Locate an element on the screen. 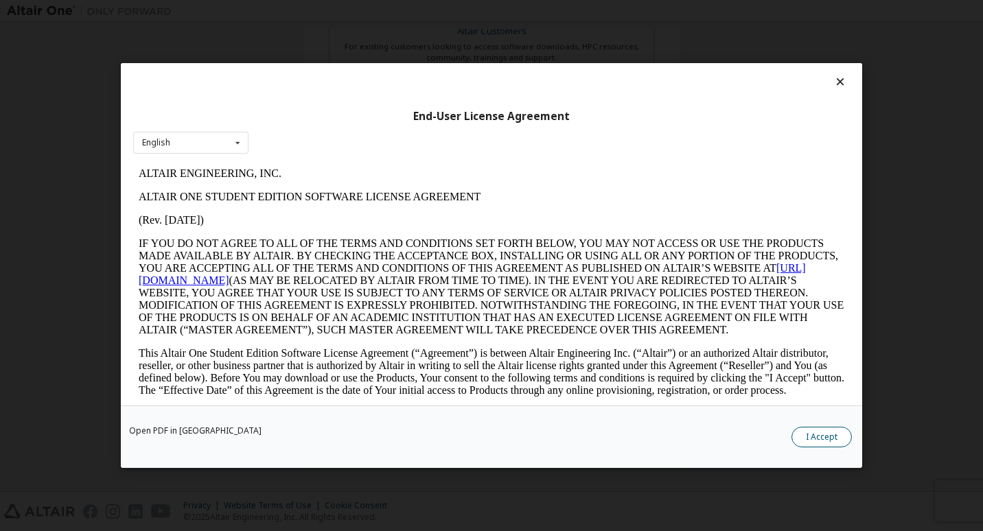 The width and height of the screenshot is (983, 531). p: This Altair One Student Edition Software License Agreement (“Agreement”) is between Altair Engine... is located at coordinates (358, 210).